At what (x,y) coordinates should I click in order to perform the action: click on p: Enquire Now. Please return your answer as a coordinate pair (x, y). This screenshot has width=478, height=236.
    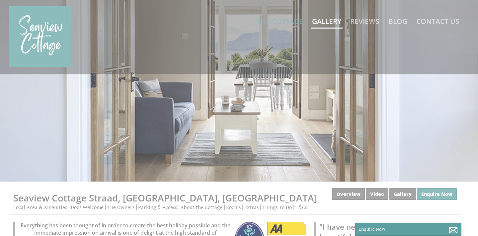
    Looking at the image, I should click on (408, 229).